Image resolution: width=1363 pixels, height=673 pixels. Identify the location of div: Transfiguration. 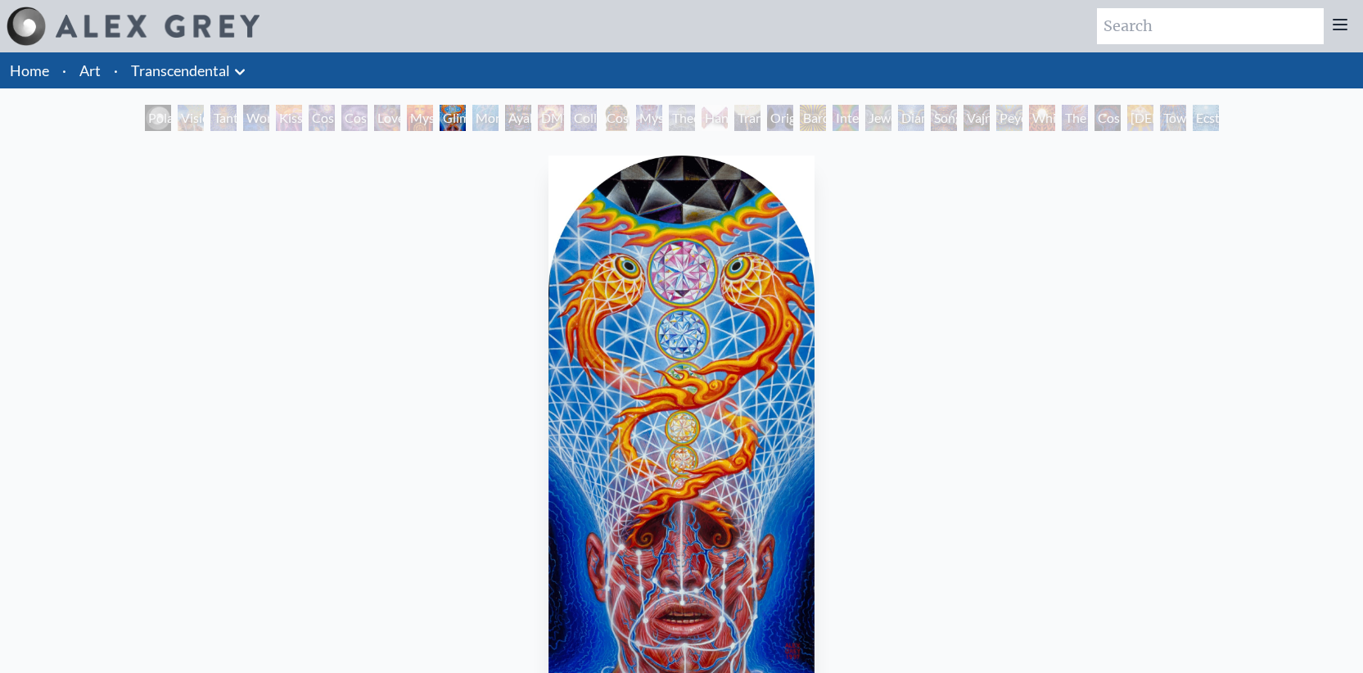
(747, 118).